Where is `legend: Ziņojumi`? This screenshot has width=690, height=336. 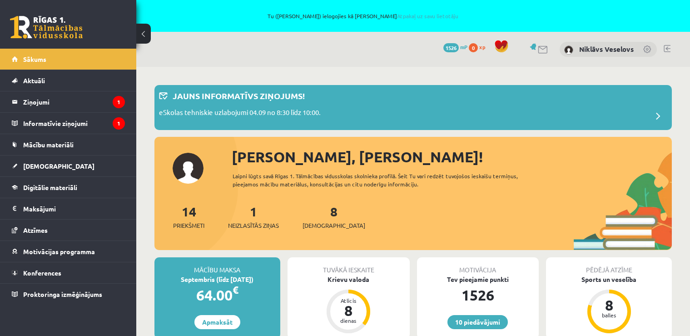 legend: Ziņojumi is located at coordinates (74, 102).